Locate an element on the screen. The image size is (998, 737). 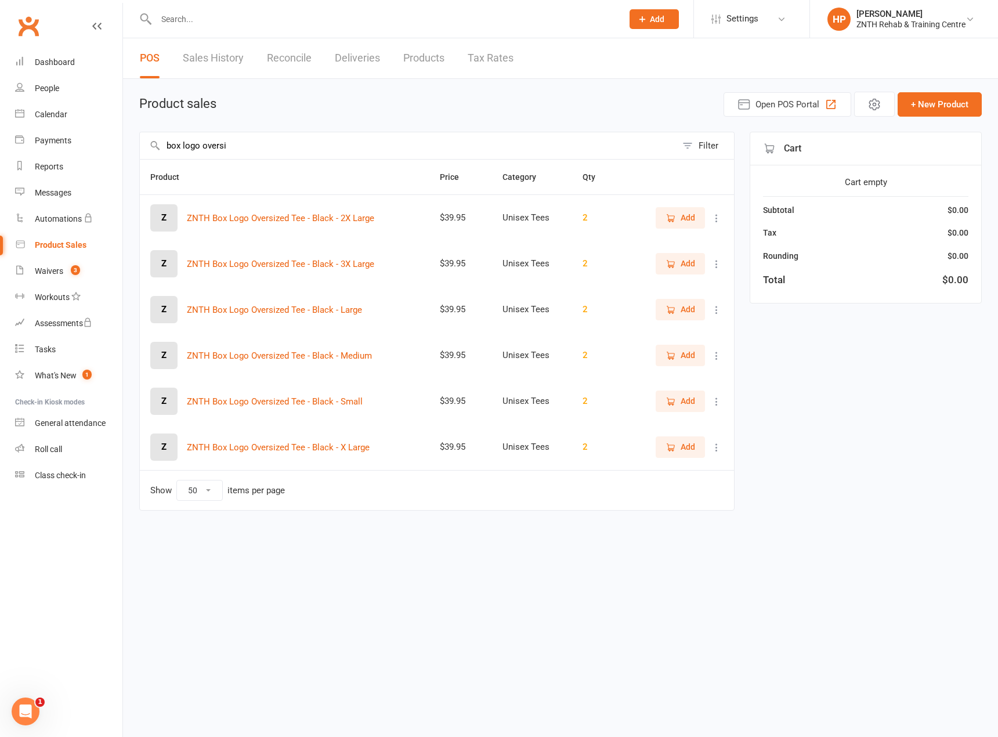
button: ZNTH Box Logo Oversized Tee - Black - Large is located at coordinates (275, 310).